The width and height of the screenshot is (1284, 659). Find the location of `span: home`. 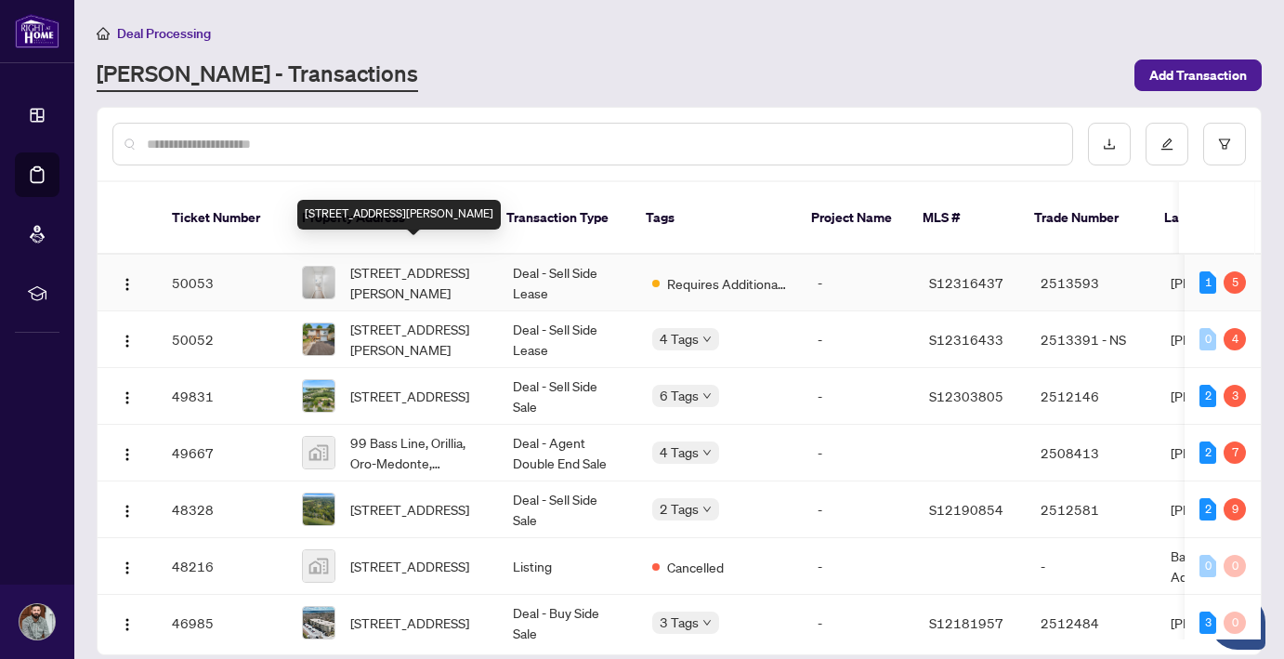

span: home is located at coordinates (103, 33).